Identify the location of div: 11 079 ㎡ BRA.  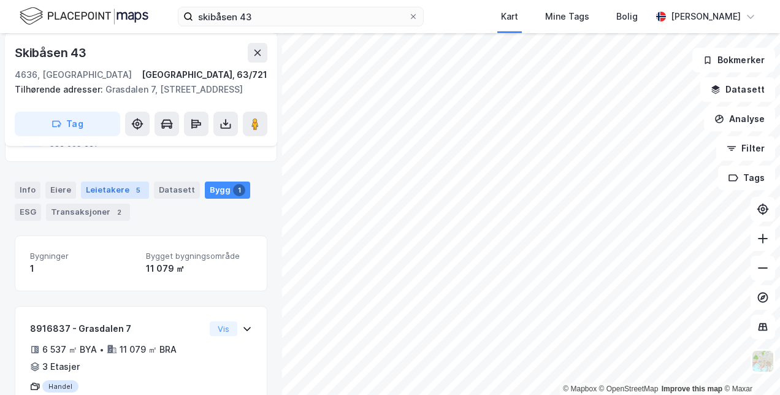
(148, 349).